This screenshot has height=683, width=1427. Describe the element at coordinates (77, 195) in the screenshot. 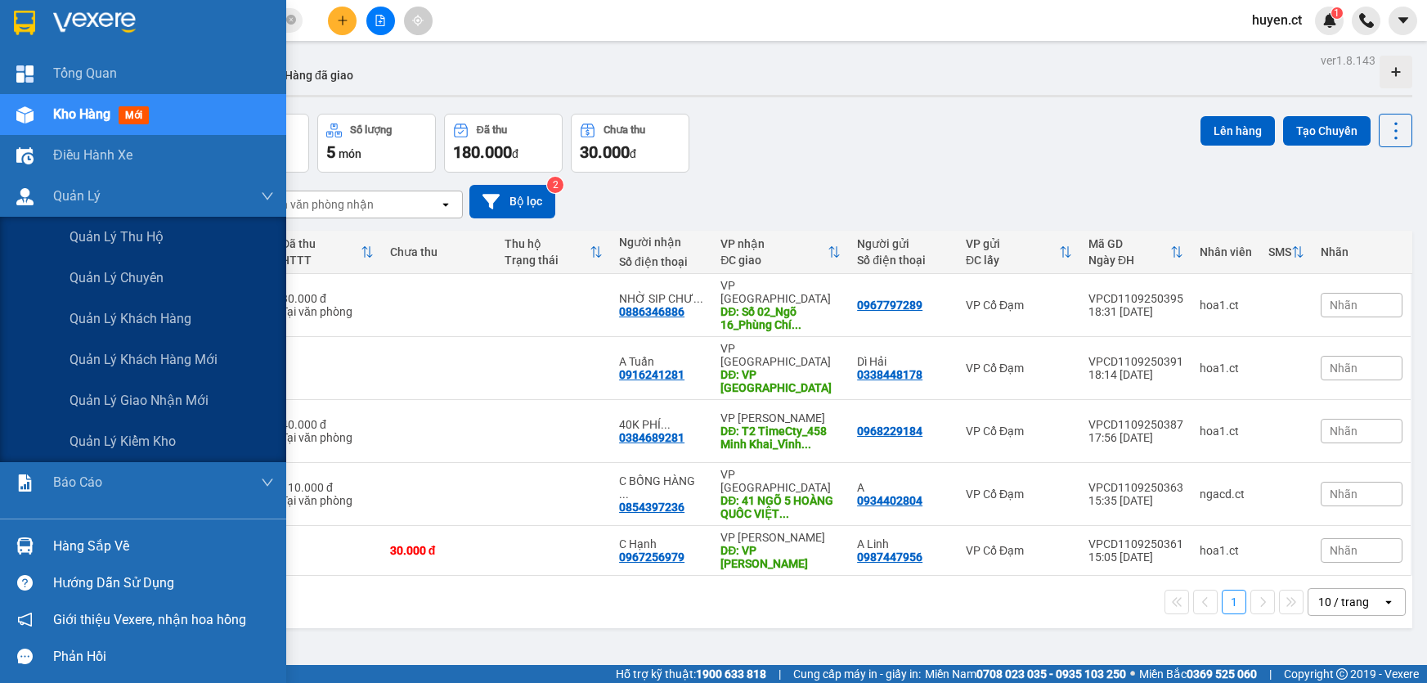

I see `span: Quản Lý` at that location.